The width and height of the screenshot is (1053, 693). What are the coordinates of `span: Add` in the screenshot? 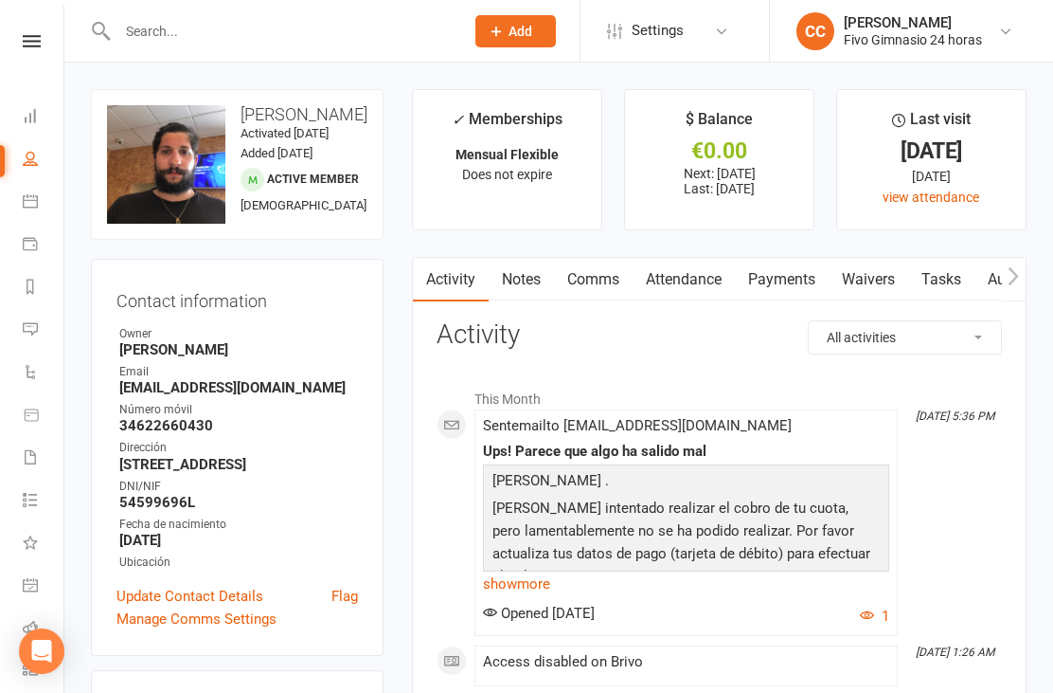 It's located at (520, 31).